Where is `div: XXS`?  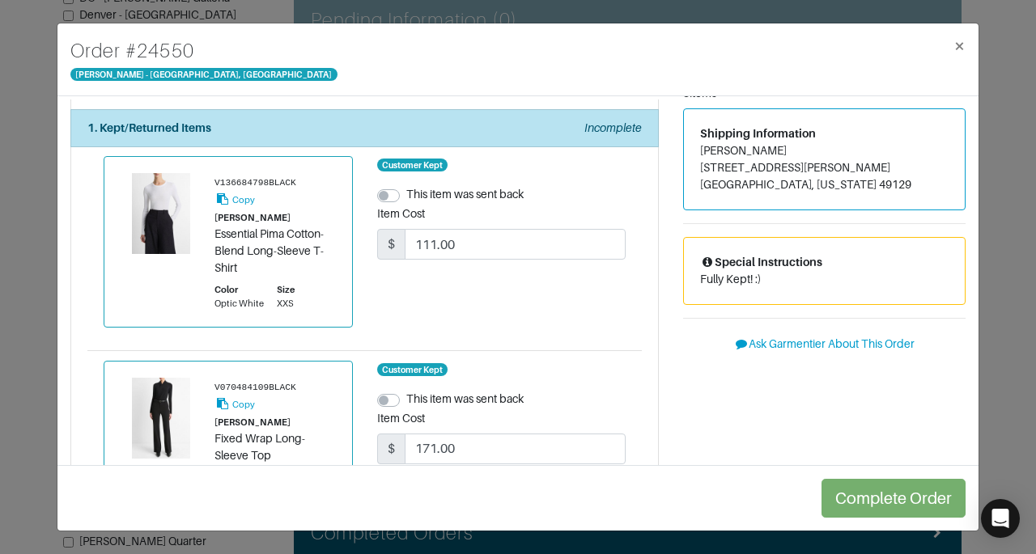
div: XXS is located at coordinates (286, 304).